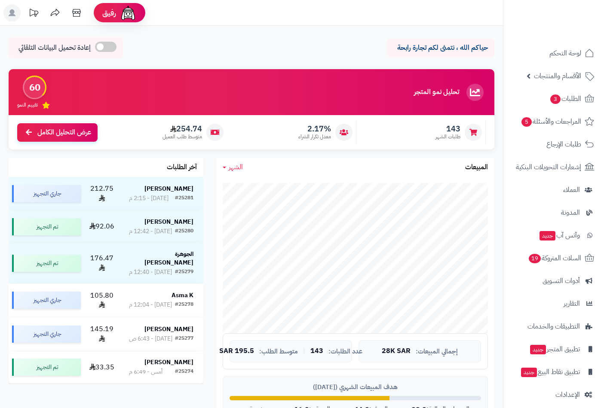 This screenshot has width=604, height=408. I want to click on a: العملاء, so click(553, 190).